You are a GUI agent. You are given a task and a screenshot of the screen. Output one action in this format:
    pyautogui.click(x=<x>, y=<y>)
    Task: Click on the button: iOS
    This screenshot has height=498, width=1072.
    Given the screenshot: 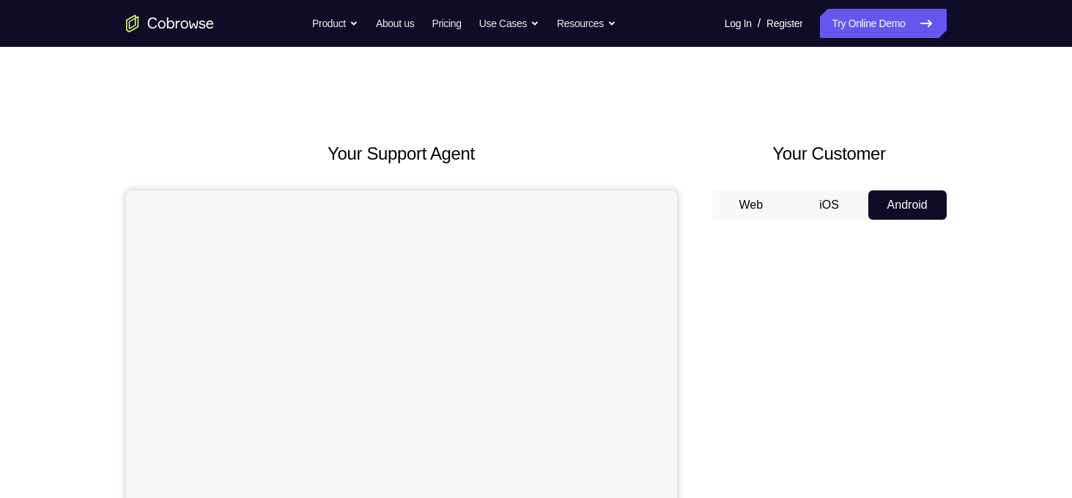 What is the action you would take?
    pyautogui.click(x=829, y=205)
    